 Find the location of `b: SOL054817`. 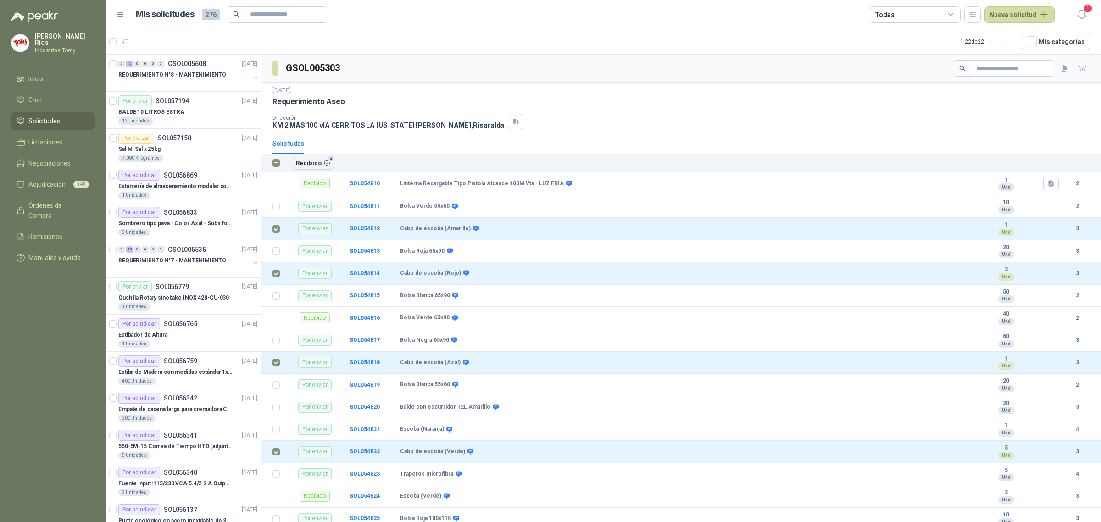

b: SOL054817 is located at coordinates (365, 340).